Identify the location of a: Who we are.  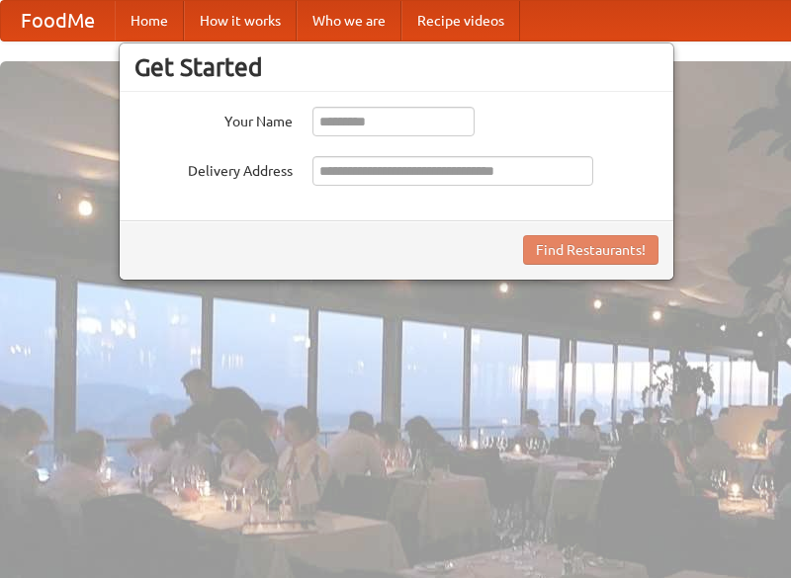
(349, 21).